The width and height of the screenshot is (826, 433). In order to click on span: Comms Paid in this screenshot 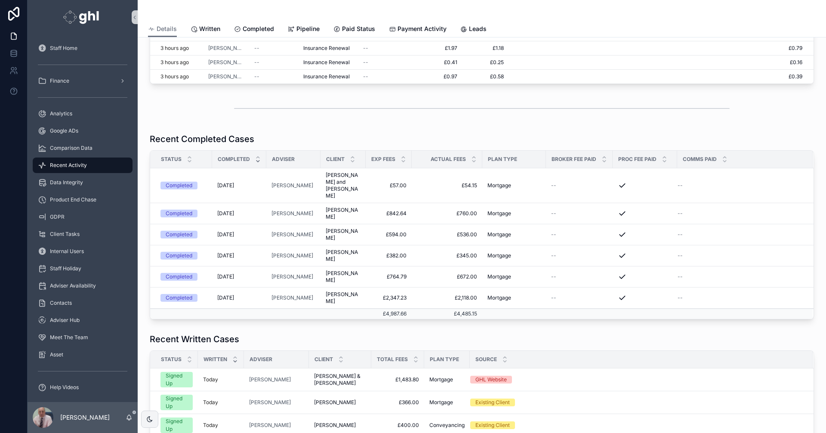, I will do `click(699, 159)`.